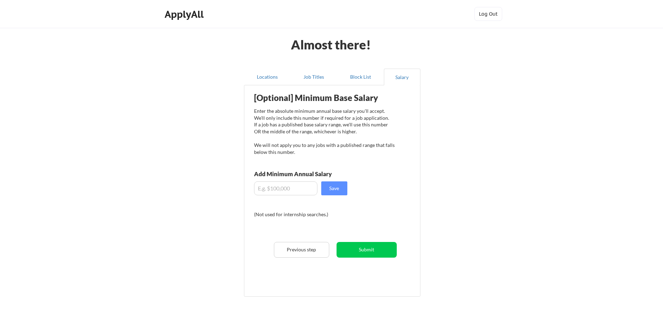  I want to click on div: ApplyAll, so click(185, 14).